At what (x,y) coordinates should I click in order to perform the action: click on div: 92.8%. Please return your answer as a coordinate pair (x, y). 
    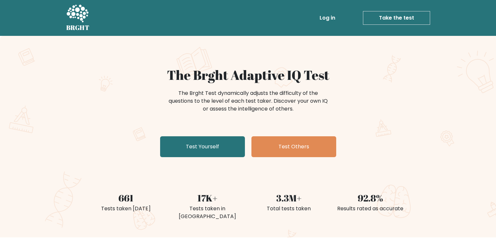
    Looking at the image, I should click on (370, 198).